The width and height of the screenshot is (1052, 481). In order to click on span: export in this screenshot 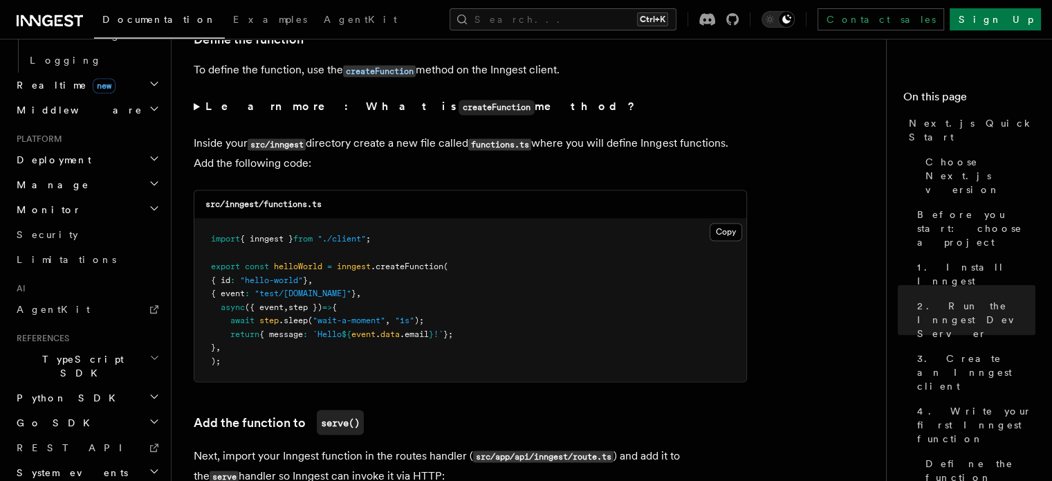, I will do `click(225, 266)`.